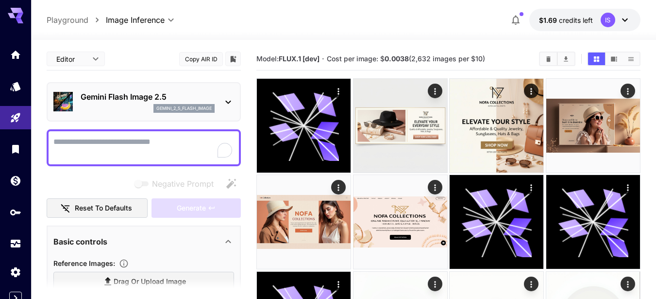 The image size is (656, 299). I want to click on a: Playground, so click(68, 20).